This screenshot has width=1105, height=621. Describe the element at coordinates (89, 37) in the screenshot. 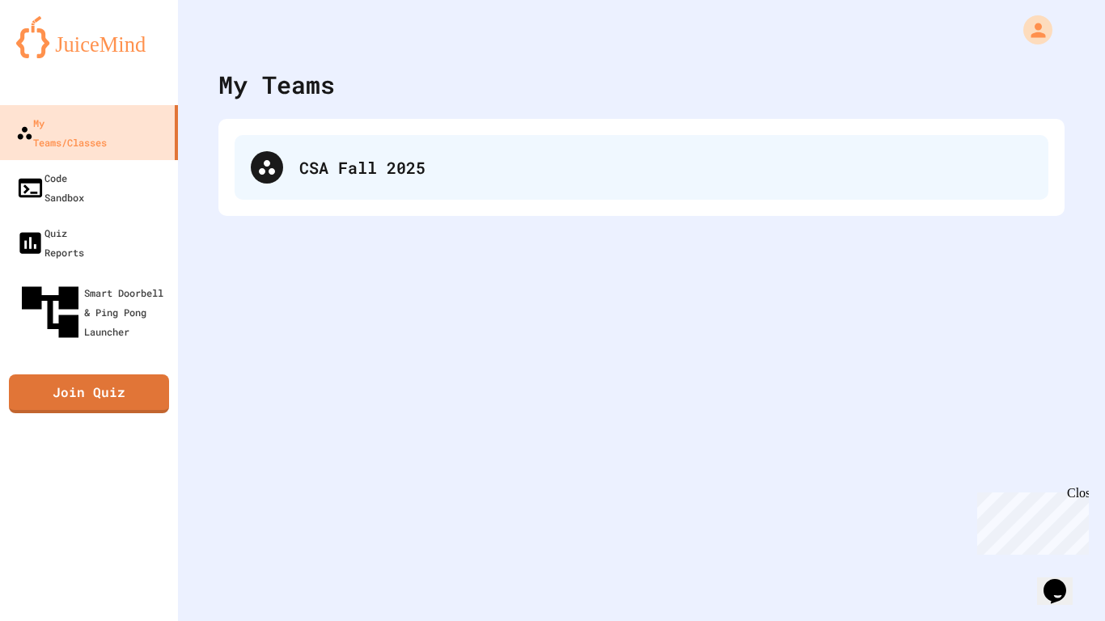

I see `img: logo-orange.svg` at that location.